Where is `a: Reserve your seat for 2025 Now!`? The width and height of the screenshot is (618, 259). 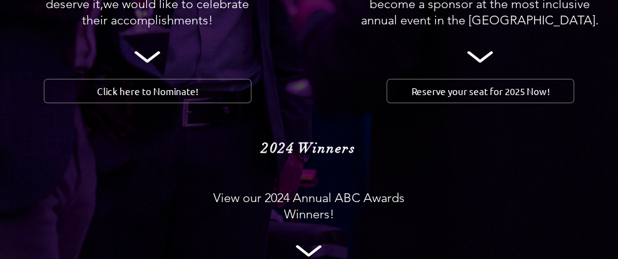
a: Reserve your seat for 2025 Now! is located at coordinates (481, 91).